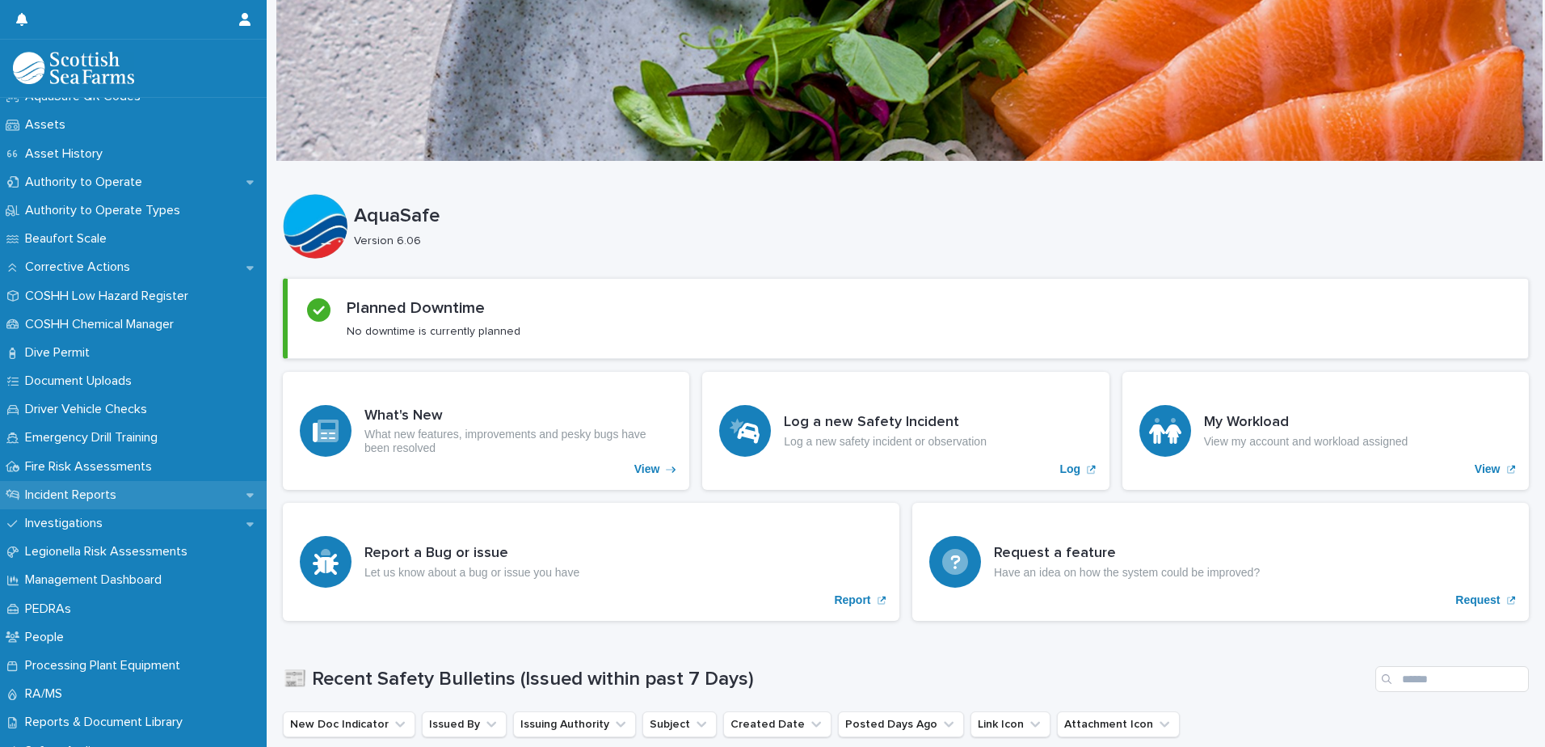 The height and width of the screenshot is (747, 1545). Describe the element at coordinates (48, 124) in the screenshot. I see `p: Assets` at that location.